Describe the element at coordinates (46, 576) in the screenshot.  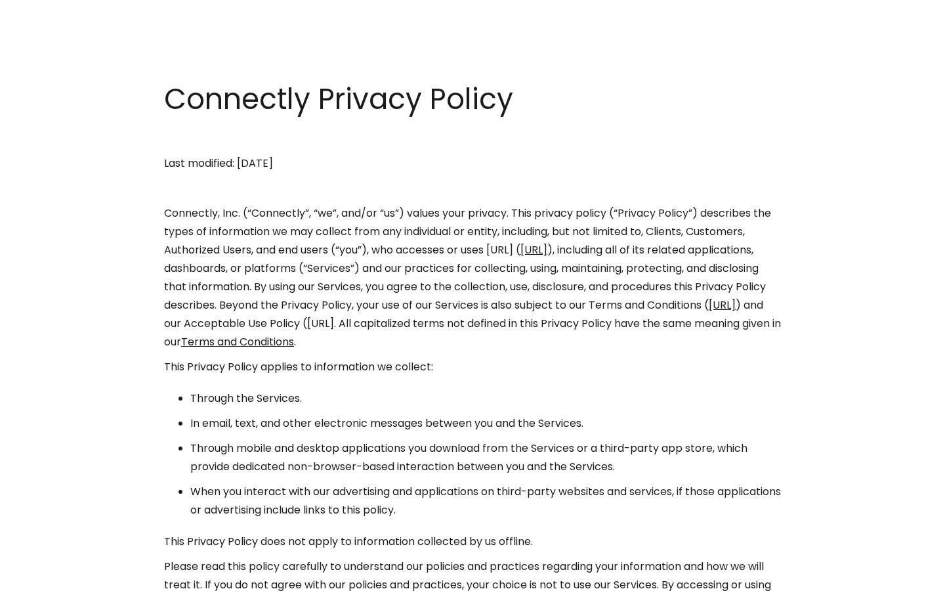
I see `aside: Language selected: English` at that location.